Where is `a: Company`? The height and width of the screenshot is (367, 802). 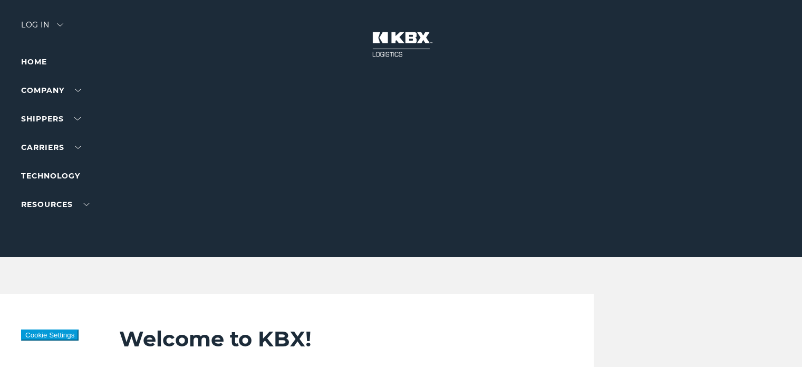
a: Company is located at coordinates (51, 90).